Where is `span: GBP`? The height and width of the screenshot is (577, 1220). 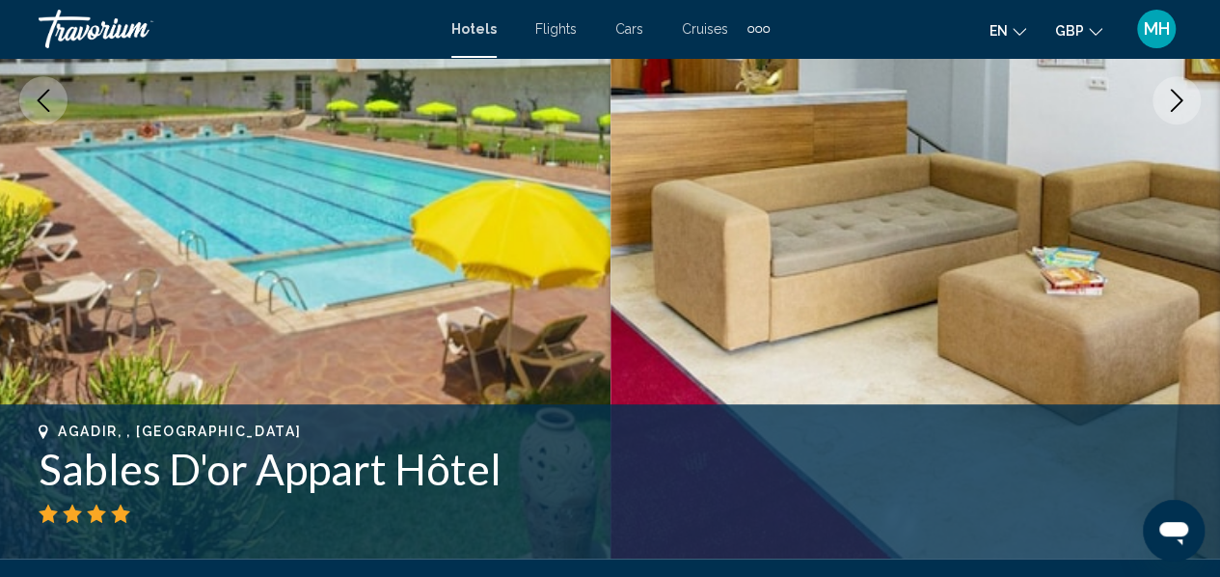
span: GBP is located at coordinates (1070, 31).